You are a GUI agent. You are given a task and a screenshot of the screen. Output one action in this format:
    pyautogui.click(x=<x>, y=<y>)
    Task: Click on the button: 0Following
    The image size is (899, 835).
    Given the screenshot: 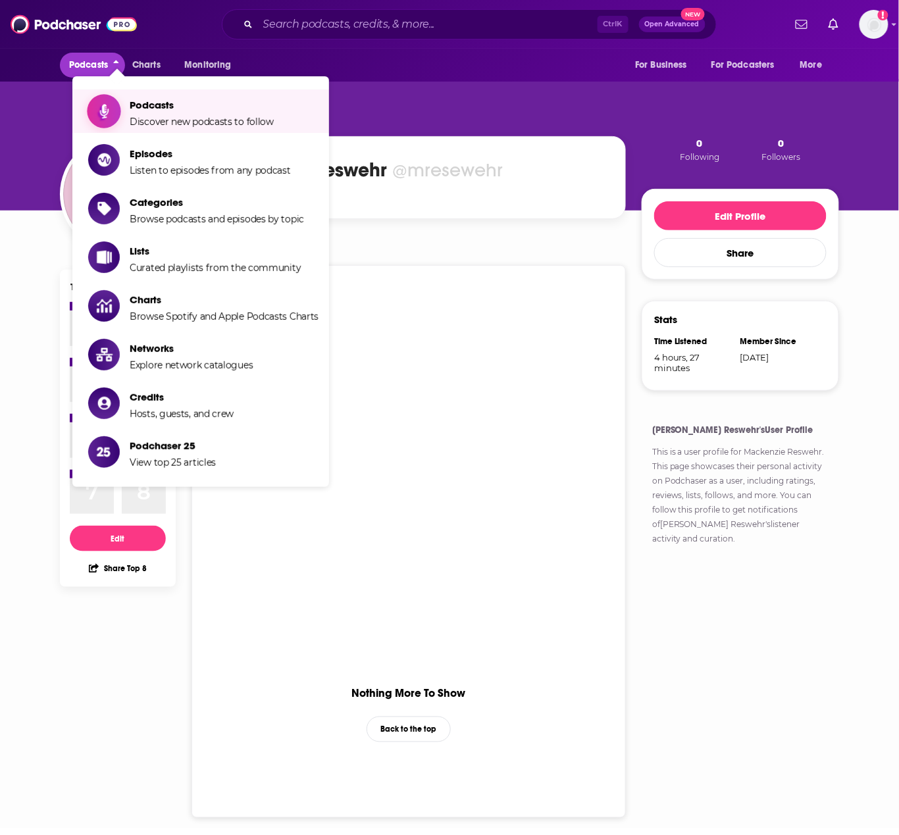 What is the action you would take?
    pyautogui.click(x=700, y=149)
    